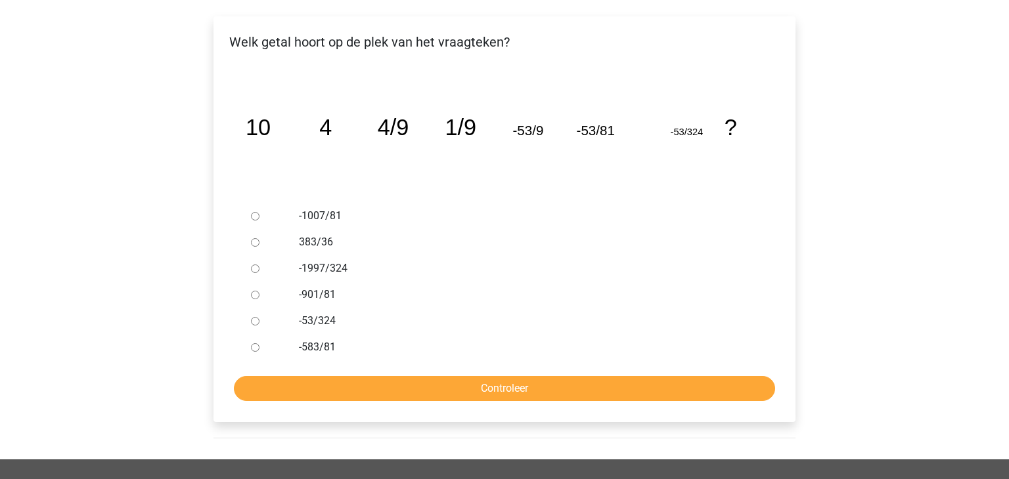 The height and width of the screenshot is (479, 1009). I want to click on p: Welk getal hoort op de plek van het vraagteken?, so click(504, 42).